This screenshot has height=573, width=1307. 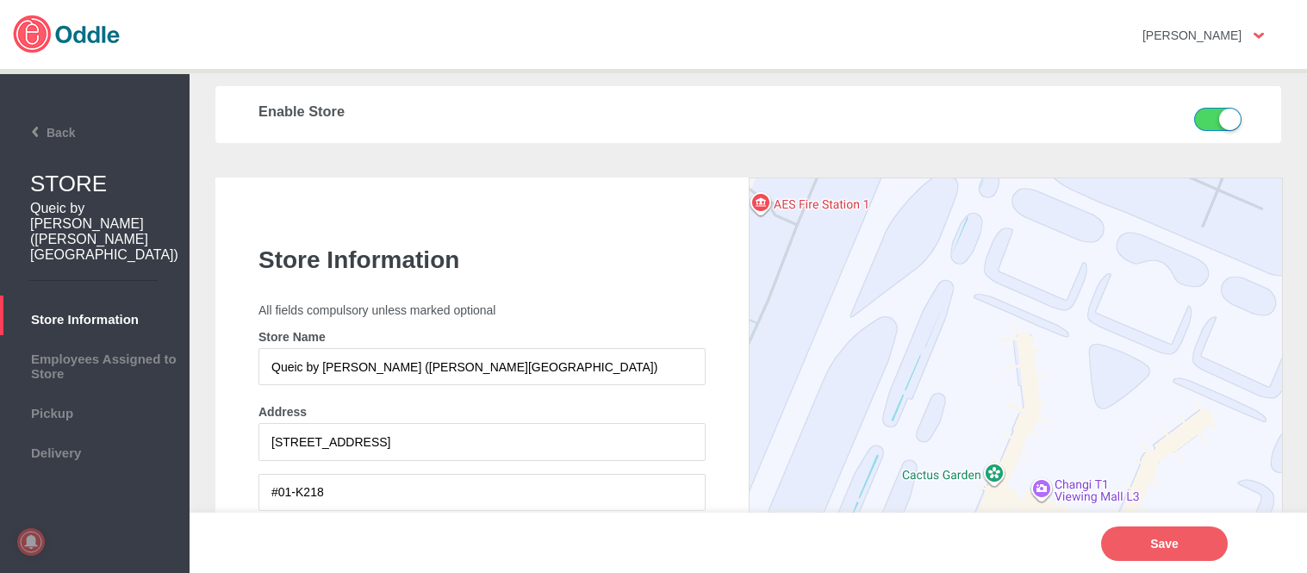 What do you see at coordinates (95, 411) in the screenshot?
I see `span: Pickup` at bounding box center [95, 411].